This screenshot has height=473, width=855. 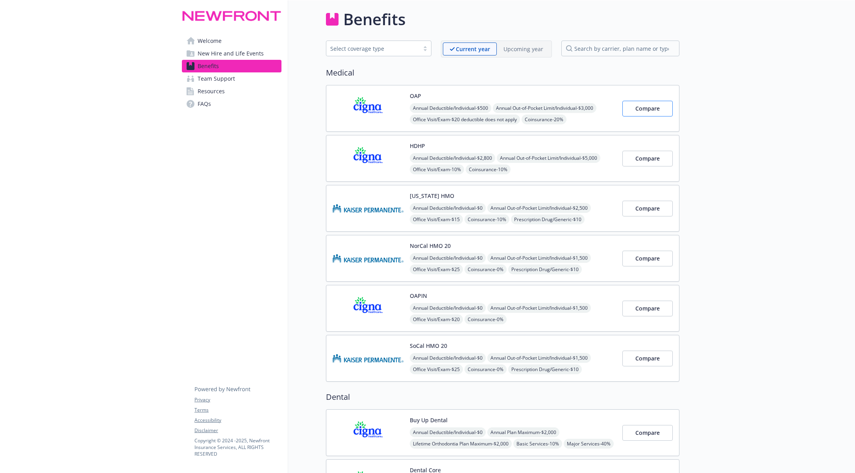 I want to click on a: FAQs, so click(x=231, y=104).